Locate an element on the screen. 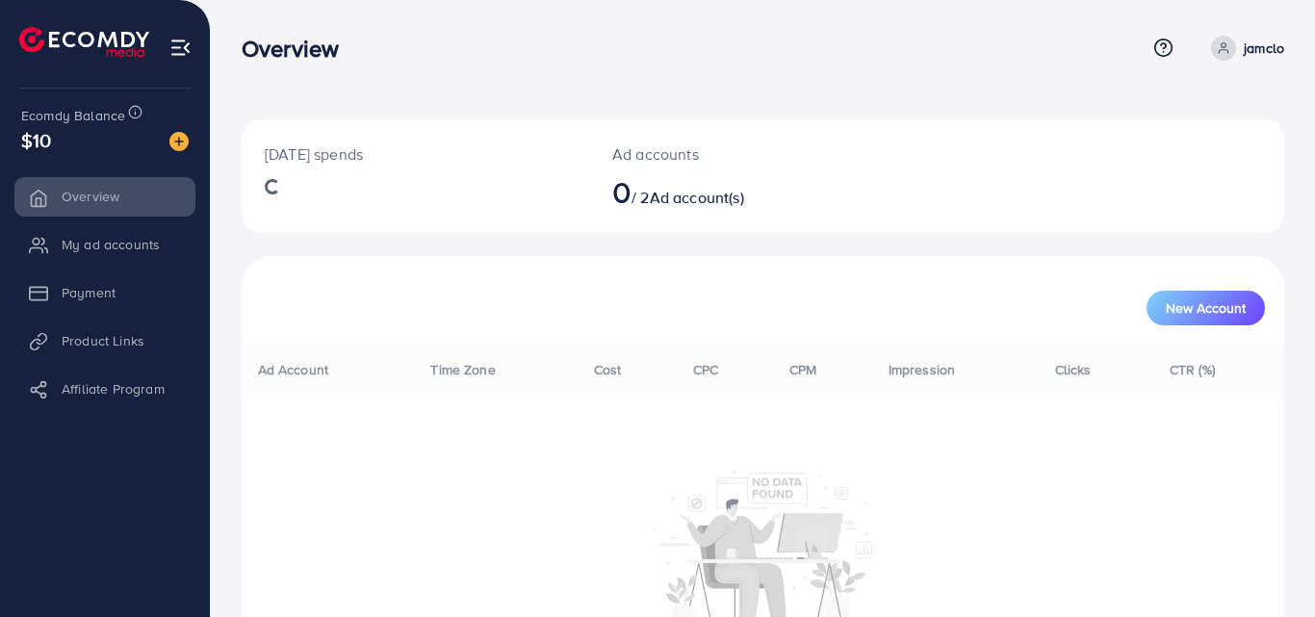 This screenshot has height=617, width=1315. span: 0 is located at coordinates (622, 192).